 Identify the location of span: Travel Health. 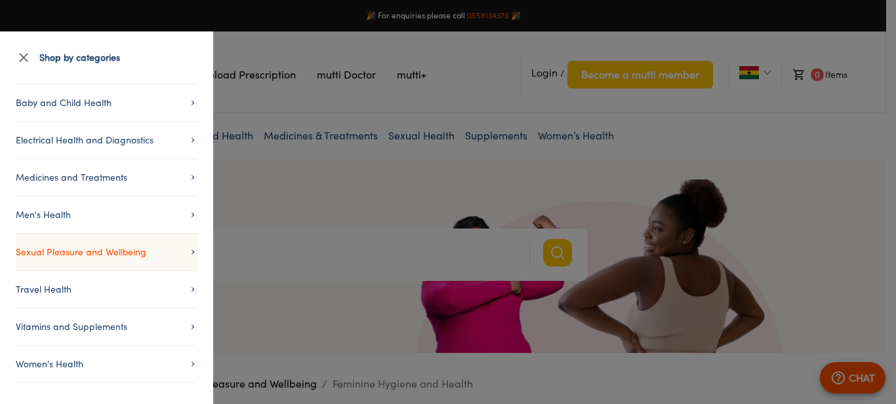
(106, 290).